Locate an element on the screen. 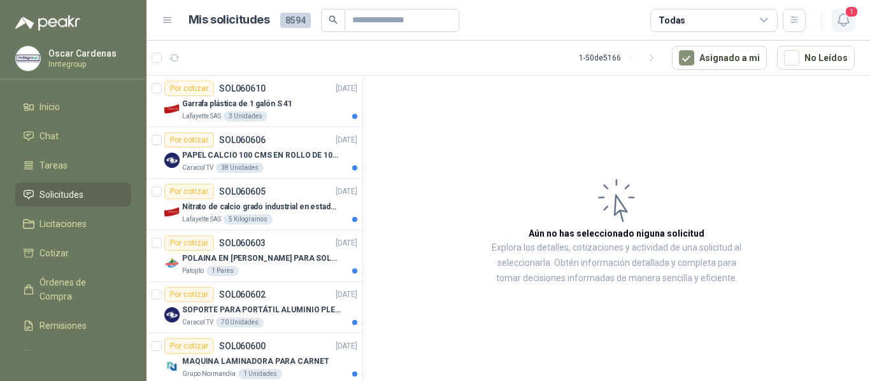  p: Garrafa plástica de 1 galón S 41 is located at coordinates (237, 104).